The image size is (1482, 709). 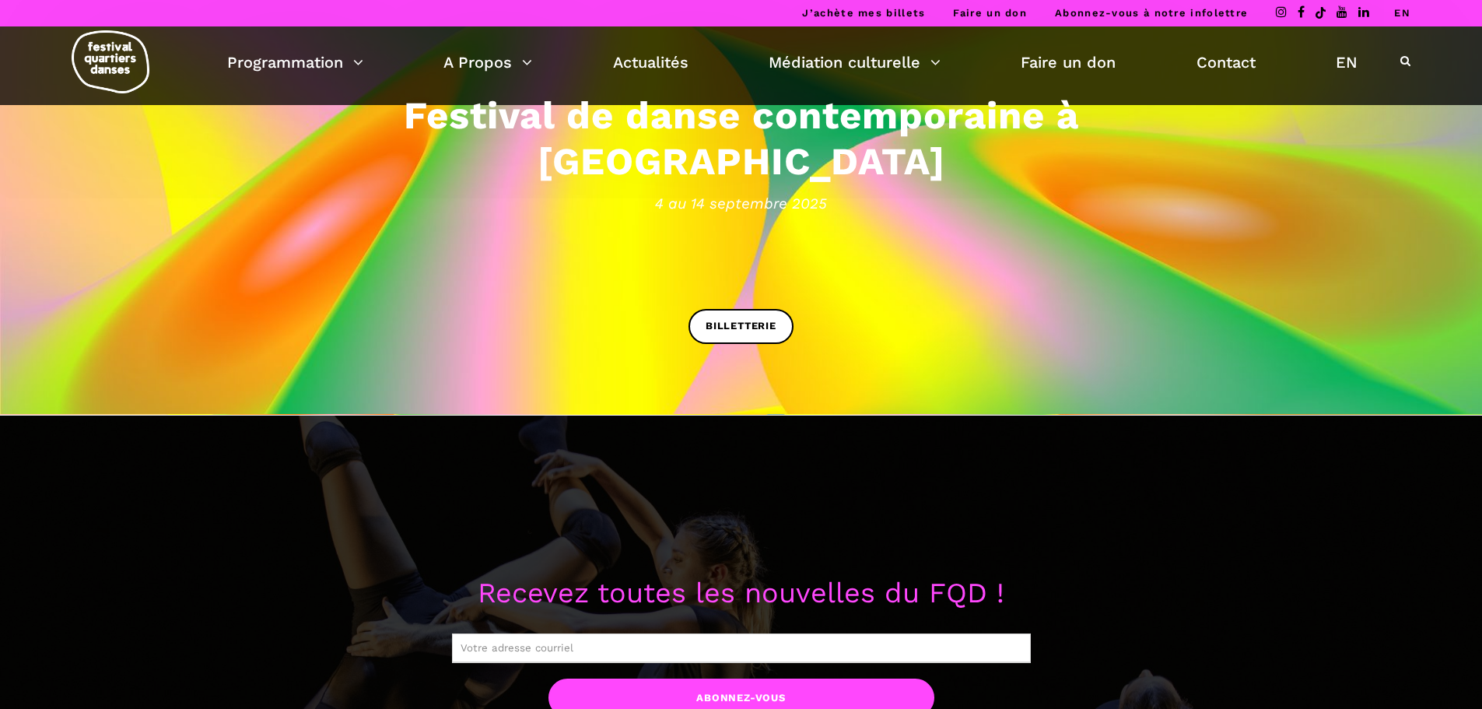 I want to click on span: BILLETTERIE, so click(x=741, y=326).